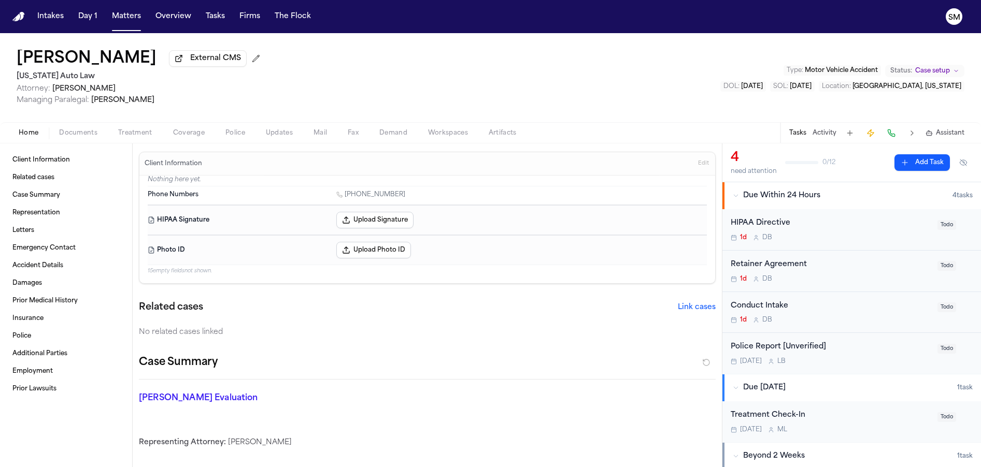  Describe the element at coordinates (173, 195) in the screenshot. I see `span: Phone Numbers` at that location.